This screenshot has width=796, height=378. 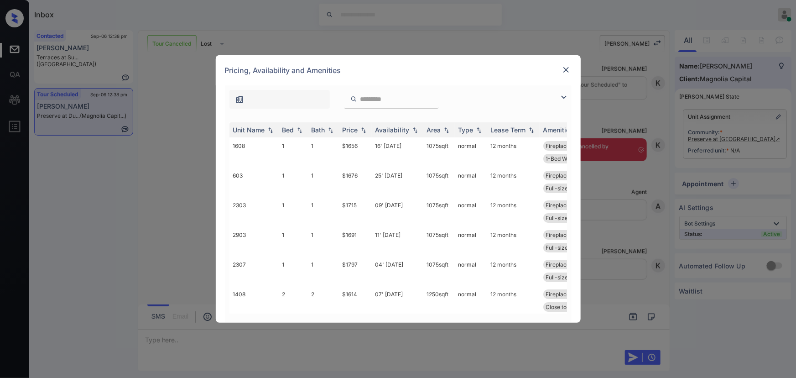 What do you see at coordinates (466, 129) in the screenshot?
I see `div: Type` at bounding box center [466, 129].